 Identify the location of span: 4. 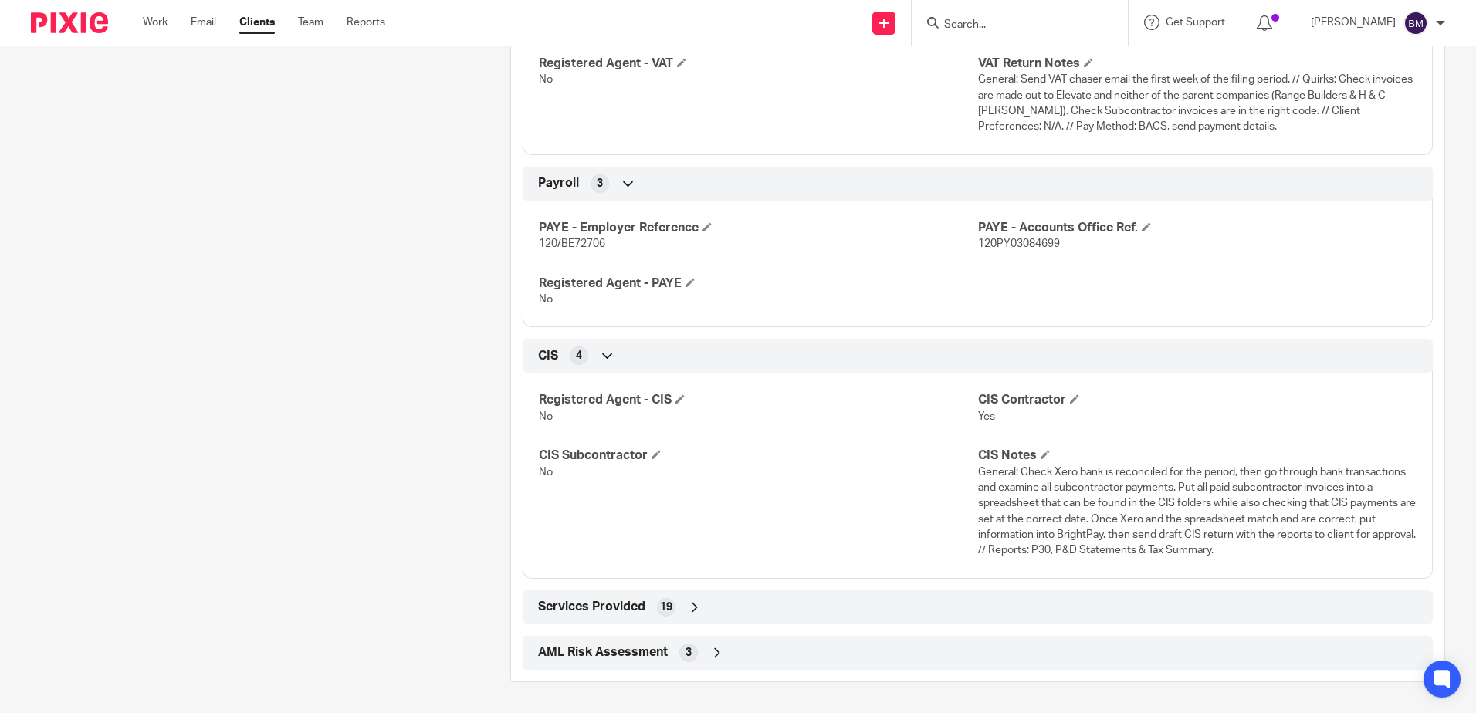
(579, 356).